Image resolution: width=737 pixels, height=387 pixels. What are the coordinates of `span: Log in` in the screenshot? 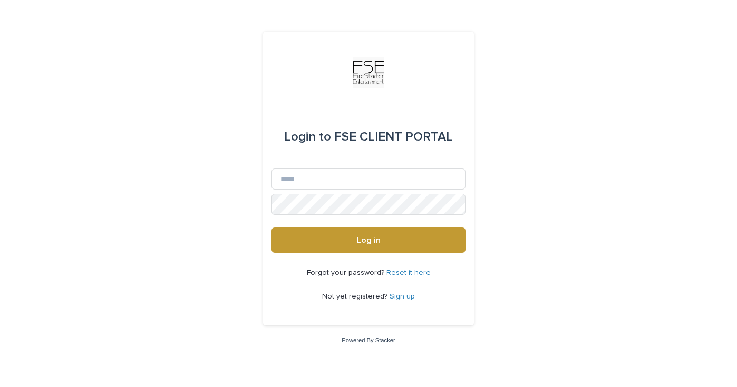 It's located at (368, 240).